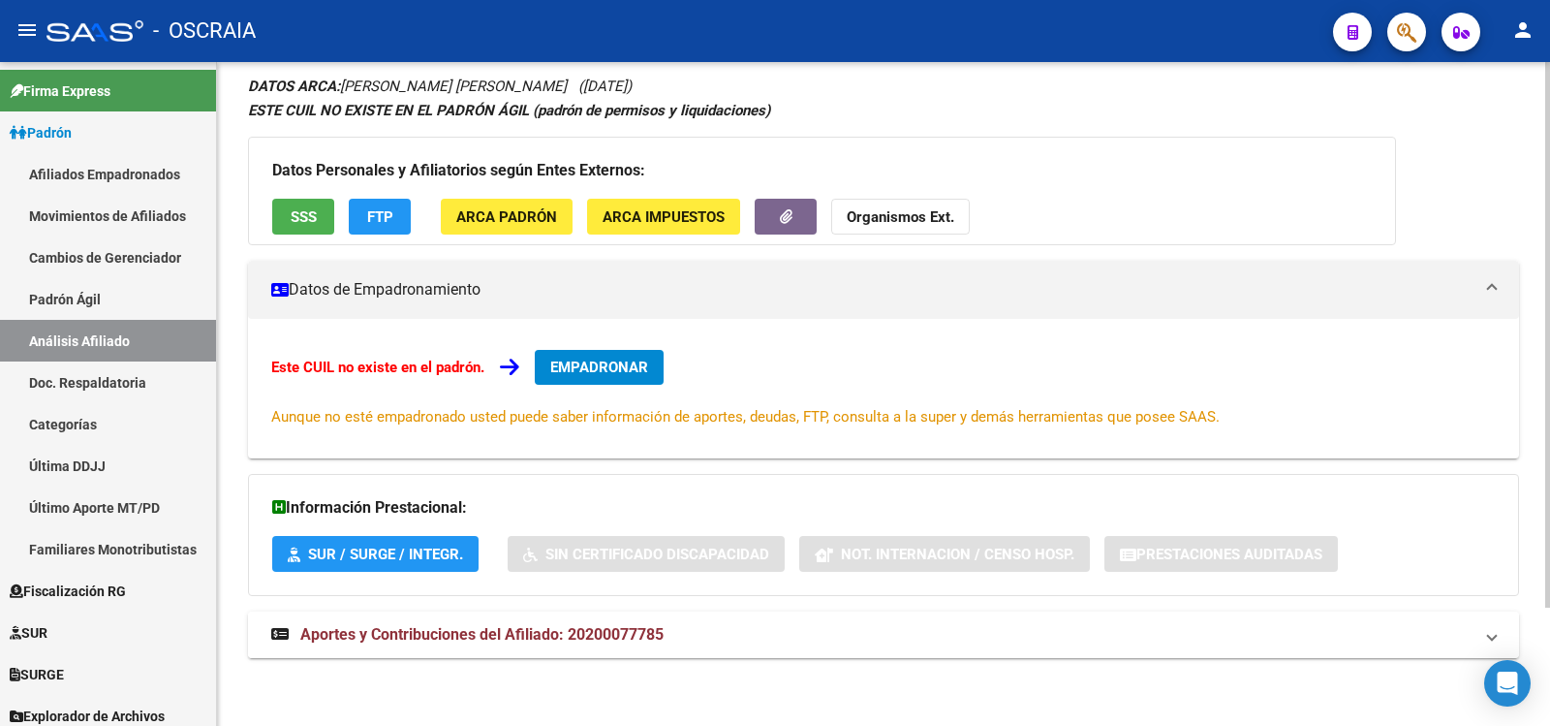 The width and height of the screenshot is (1550, 726). Describe the element at coordinates (664, 217) in the screenshot. I see `span: ARCA Impuestos` at that location.